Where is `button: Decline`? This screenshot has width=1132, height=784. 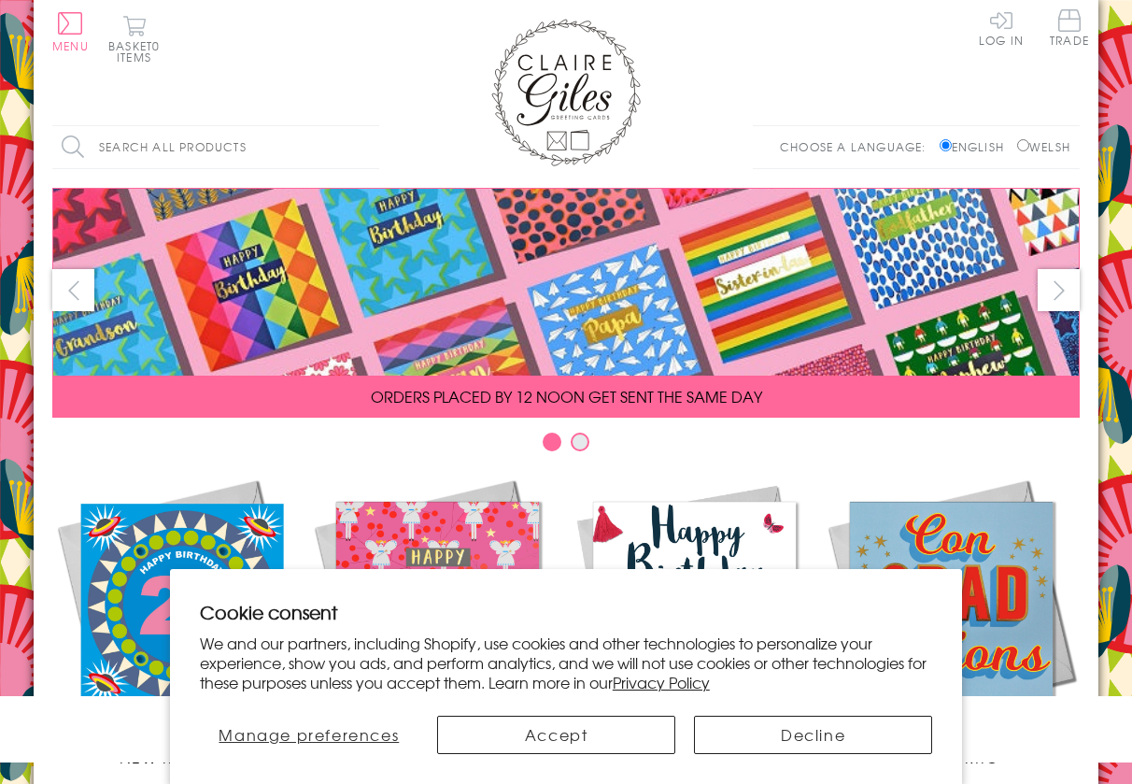 button: Decline is located at coordinates (813, 734).